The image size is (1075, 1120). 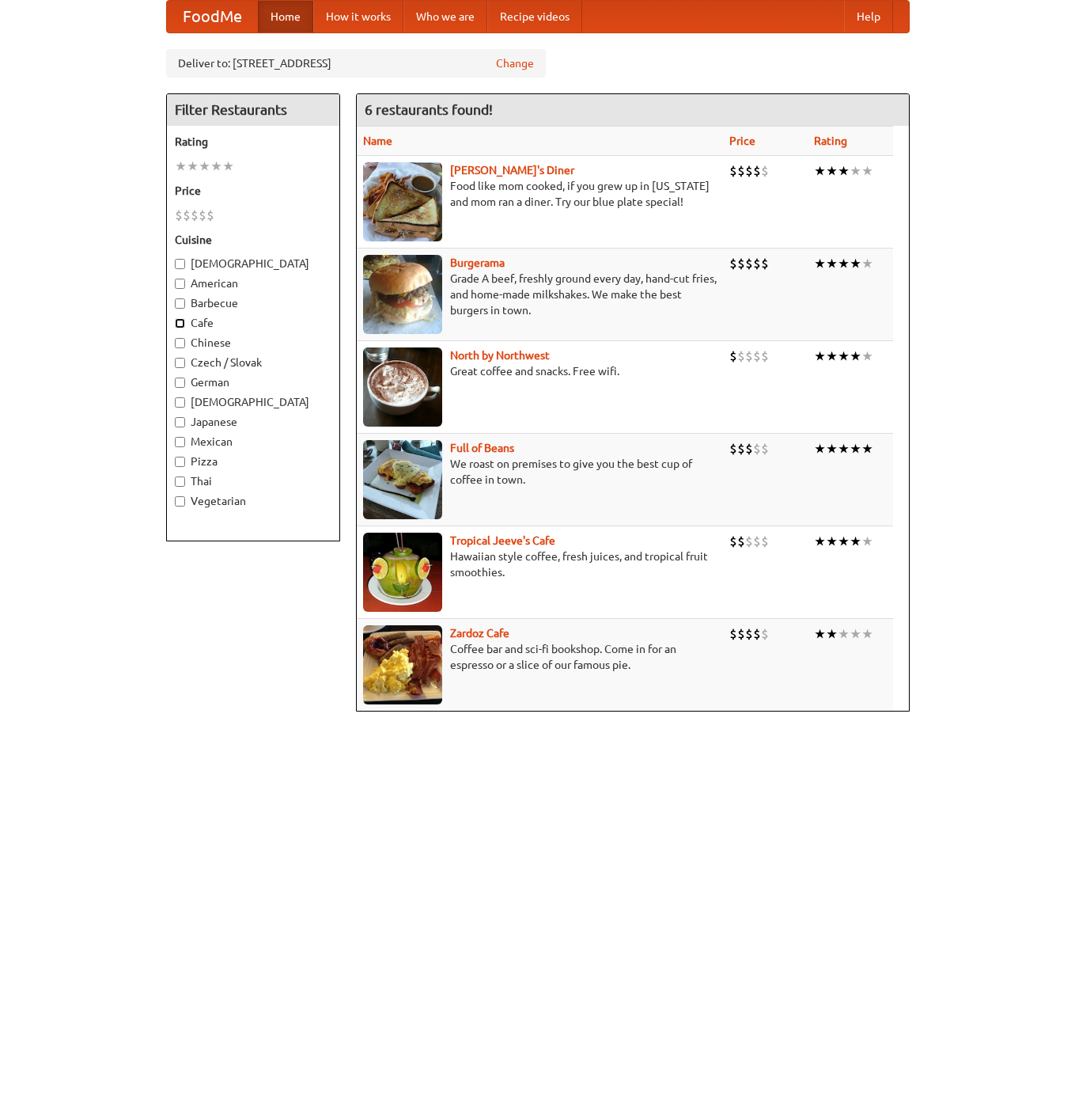 What do you see at coordinates (477, 263) in the screenshot?
I see `a: Burgerama` at bounding box center [477, 263].